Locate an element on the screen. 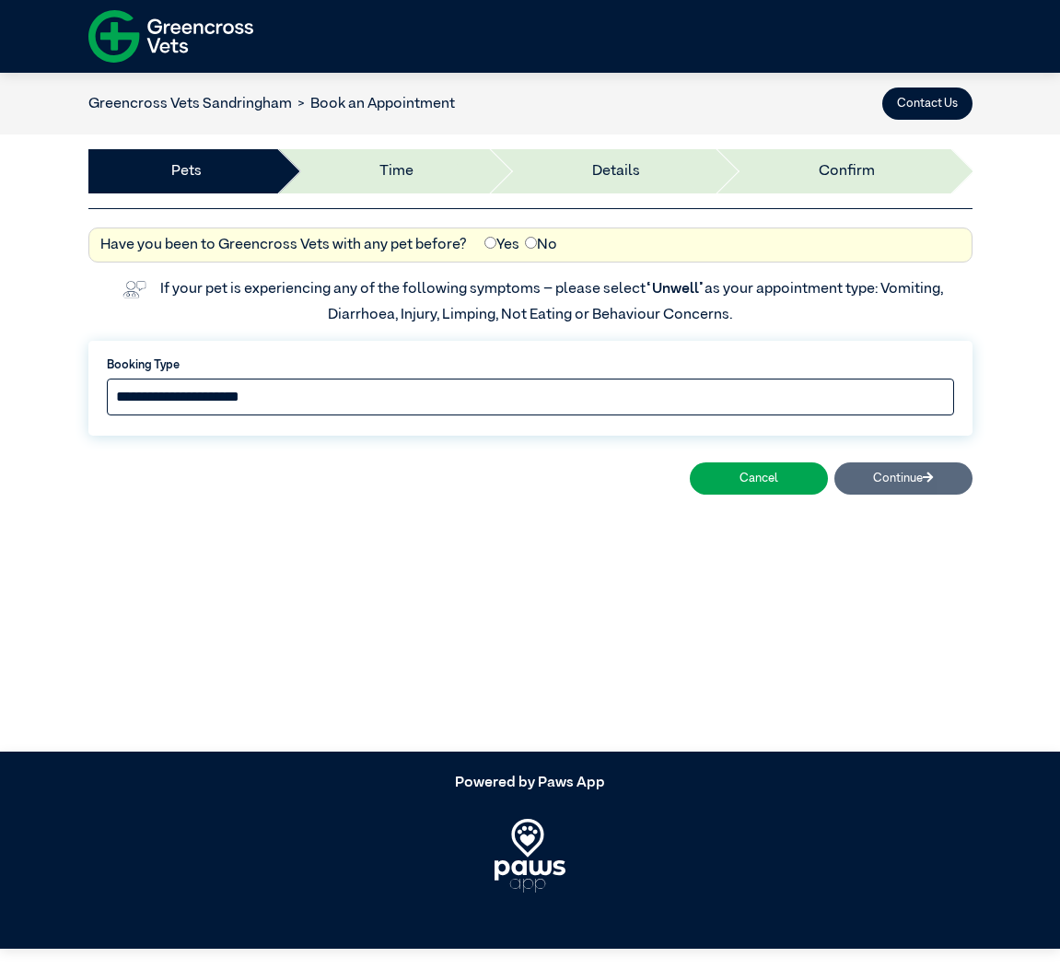 Image resolution: width=1060 pixels, height=969 pixels. nav: breadcrumb is located at coordinates (272, 104).